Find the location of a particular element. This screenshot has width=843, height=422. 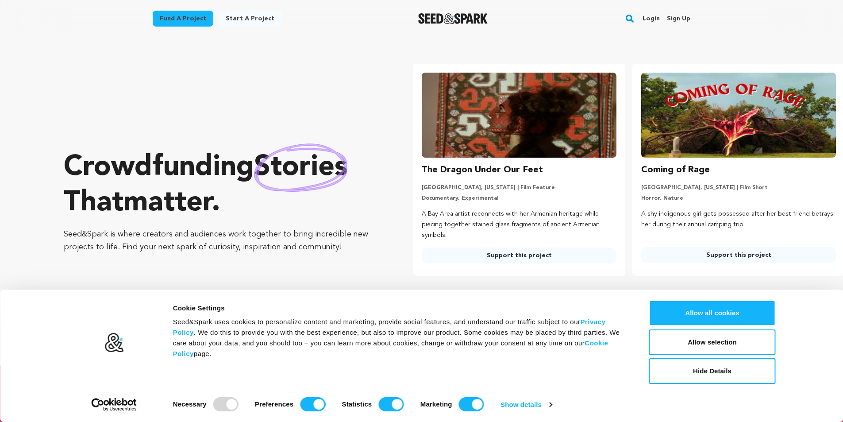

strong: Necessary is located at coordinates (190, 403).